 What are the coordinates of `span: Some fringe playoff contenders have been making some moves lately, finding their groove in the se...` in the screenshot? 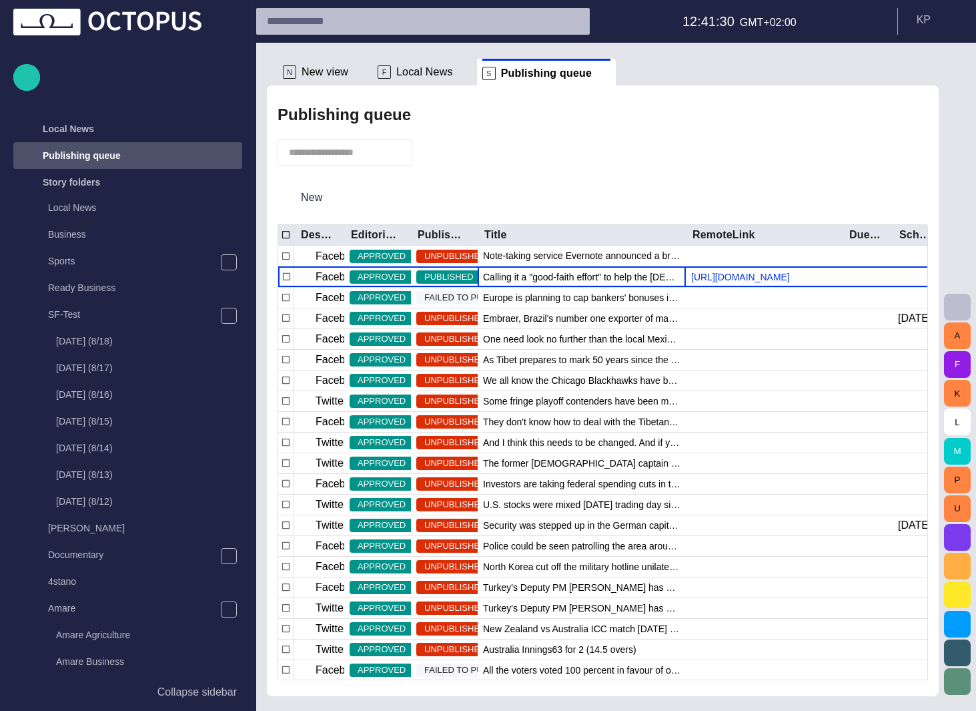 It's located at (582, 401).